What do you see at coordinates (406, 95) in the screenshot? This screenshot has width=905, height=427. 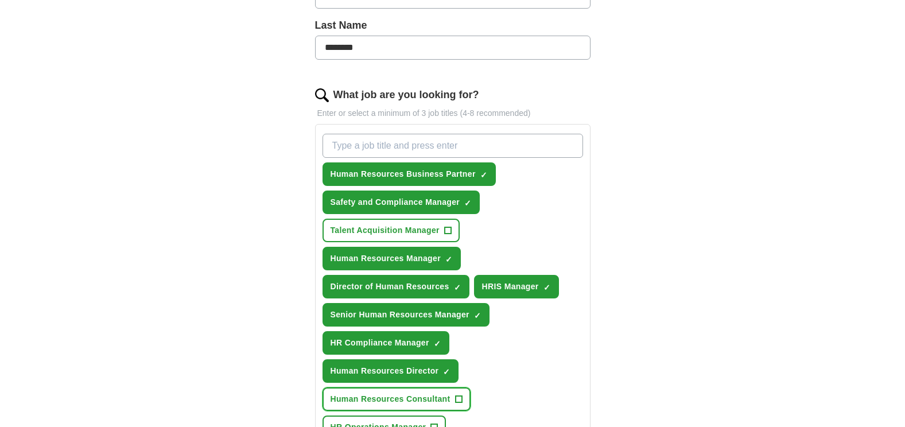 I see `label: What job are you looking for?` at bounding box center [406, 95].